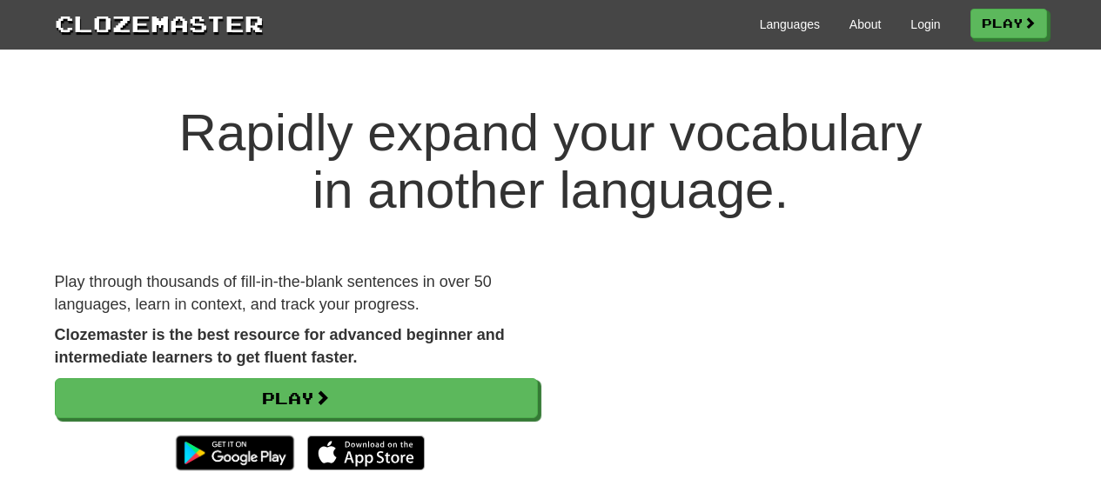 This screenshot has width=1101, height=479. Describe the element at coordinates (234, 453) in the screenshot. I see `img: Get it on Google Play` at that location.